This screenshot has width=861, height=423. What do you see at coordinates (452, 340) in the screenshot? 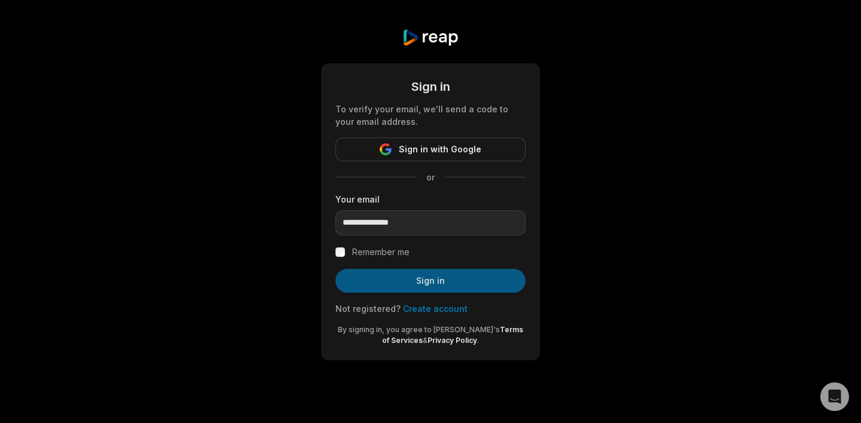
I see `a: Privacy Policy` at bounding box center [452, 340].